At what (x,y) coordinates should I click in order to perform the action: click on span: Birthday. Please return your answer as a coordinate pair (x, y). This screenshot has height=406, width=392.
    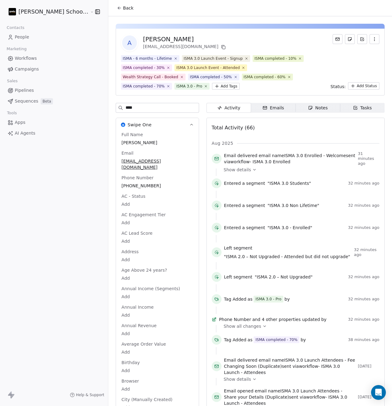
    Looking at the image, I should click on (131, 362).